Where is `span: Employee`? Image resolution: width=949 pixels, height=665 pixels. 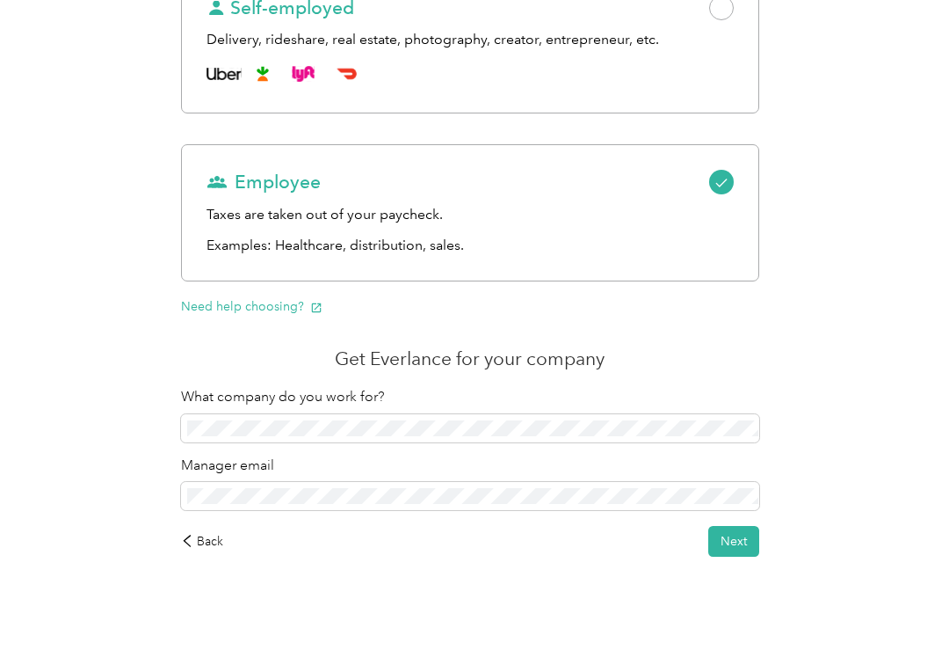 span: Employee is located at coordinates (264, 182).